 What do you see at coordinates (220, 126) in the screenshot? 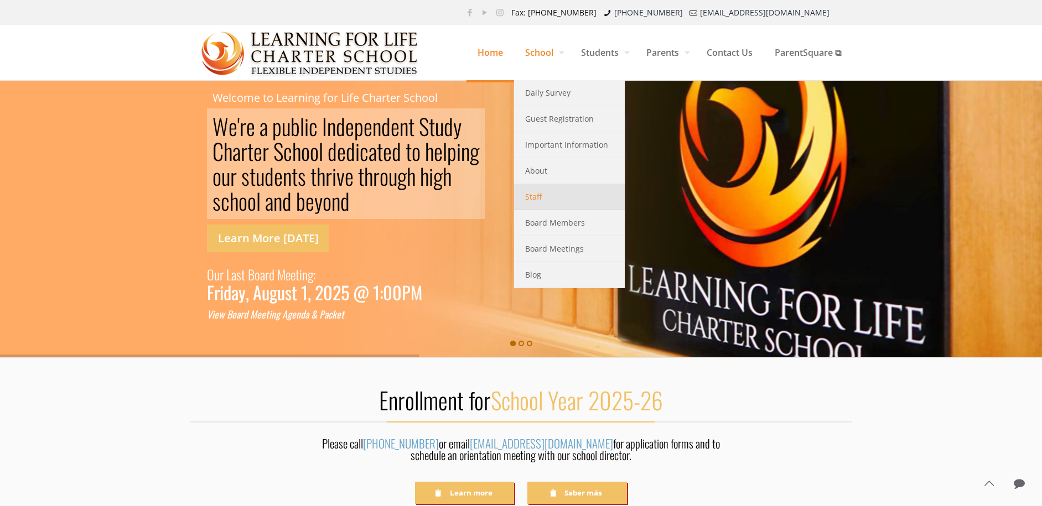
I see `div: W` at bounding box center [220, 126].